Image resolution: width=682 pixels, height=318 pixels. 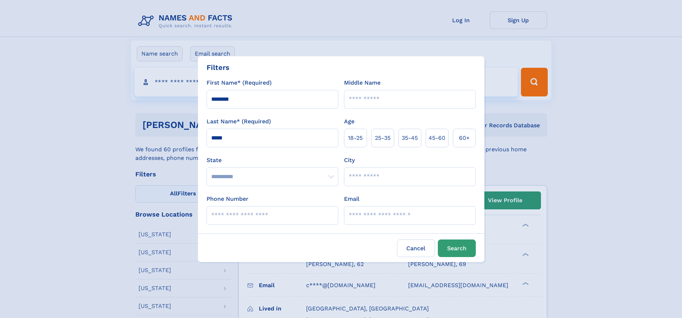 I want to click on label: Phone Number, so click(x=227, y=199).